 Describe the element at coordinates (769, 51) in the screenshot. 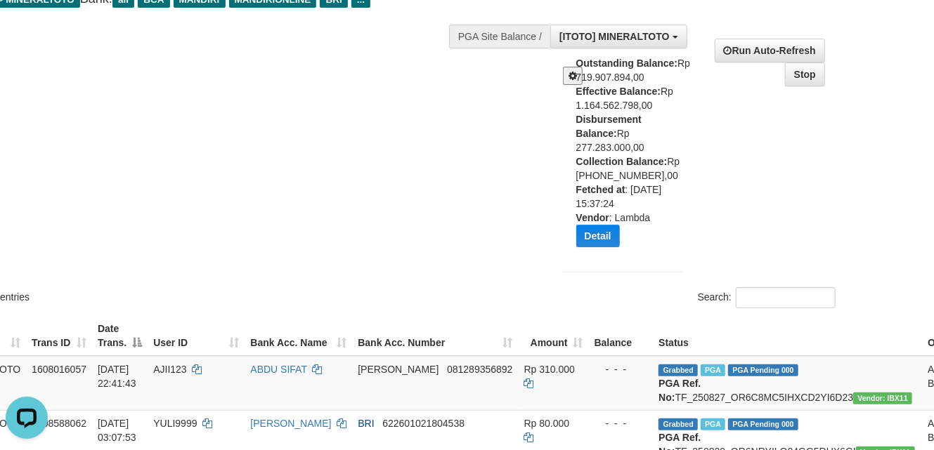

I see `a: Run Auto-Refresh` at that location.